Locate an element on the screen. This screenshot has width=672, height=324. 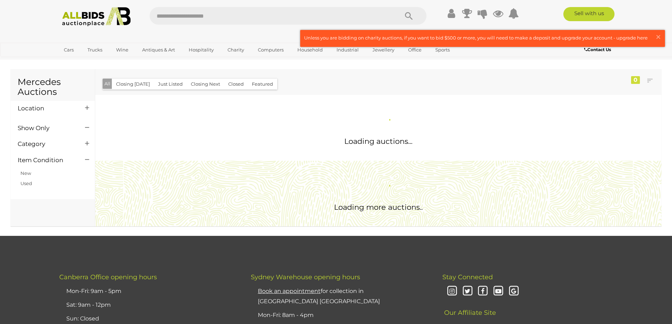
a: Hospitality is located at coordinates (201, 50).